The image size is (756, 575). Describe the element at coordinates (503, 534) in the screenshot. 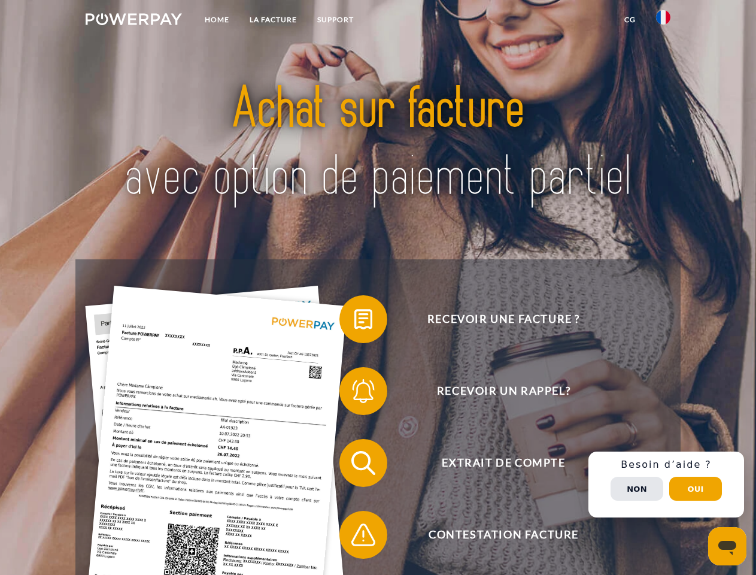

I see `span: Contestation Facture` at that location.